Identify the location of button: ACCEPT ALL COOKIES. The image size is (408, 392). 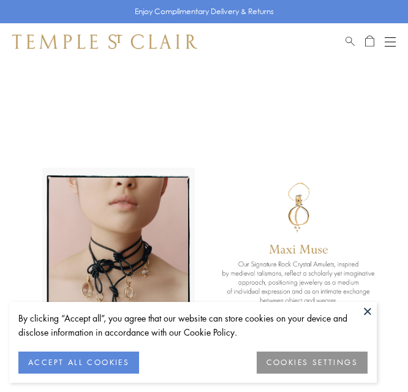
(78, 362).